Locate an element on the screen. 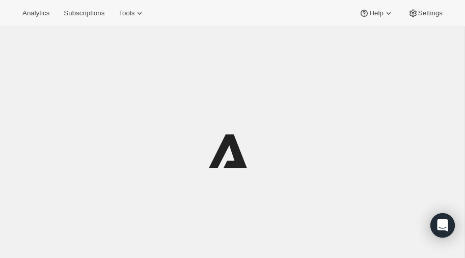 This screenshot has height=258, width=465. span: Tools is located at coordinates (126, 13).